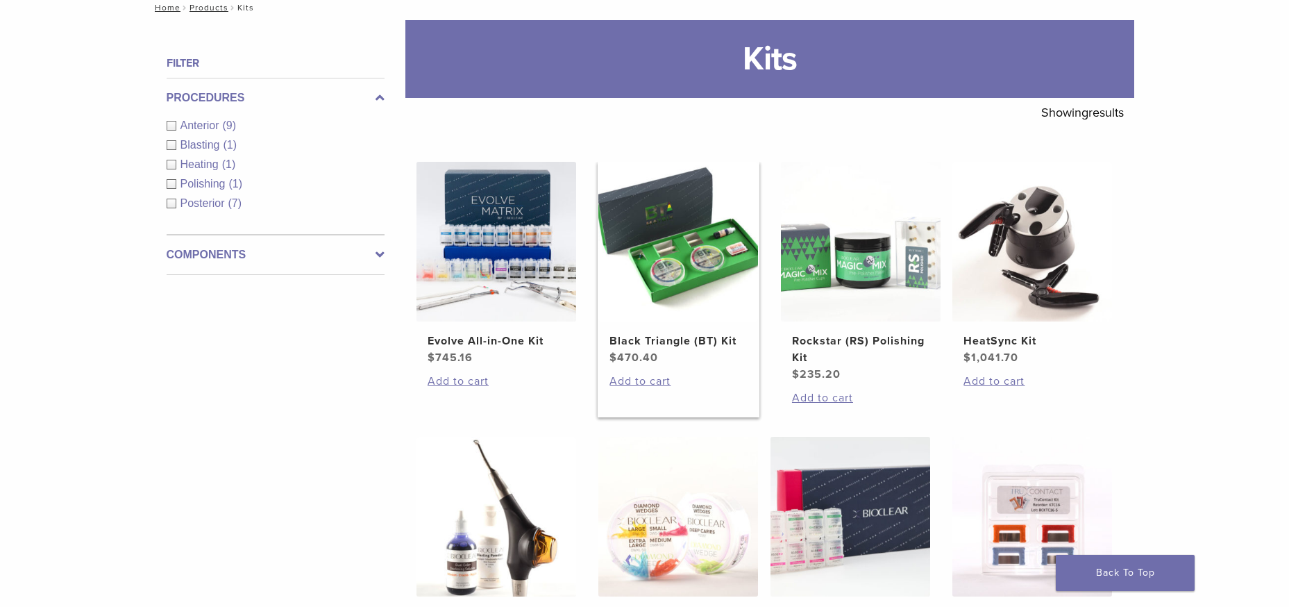 This screenshot has height=607, width=1289. I want to click on a: Black Triangle (BT) KitBlack Triangle (BT) Kit $470.40, so click(678, 264).